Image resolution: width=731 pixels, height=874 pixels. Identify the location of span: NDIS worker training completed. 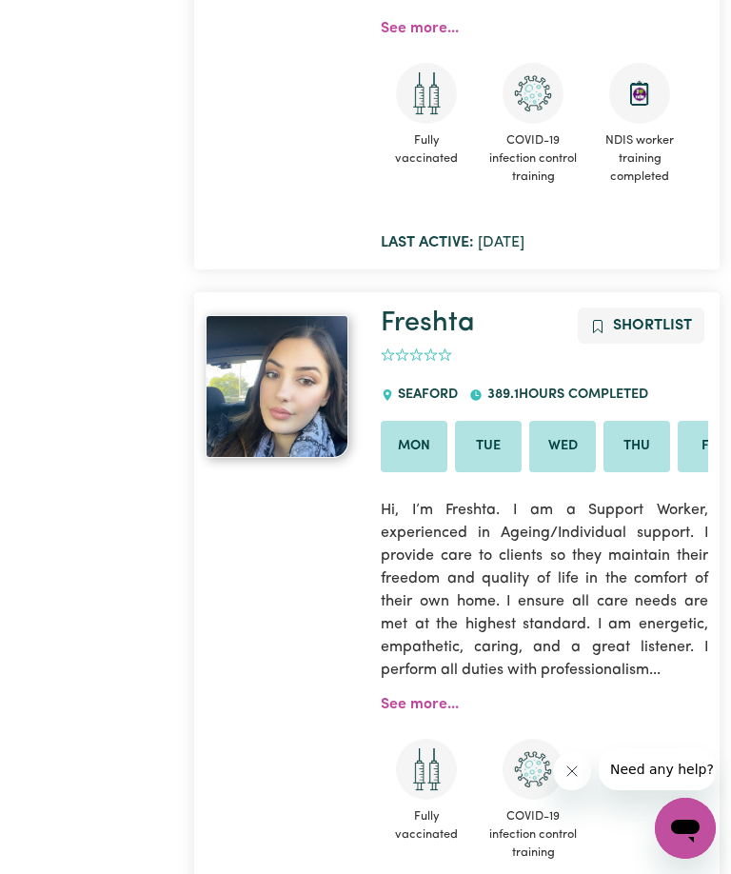
(640, 159).